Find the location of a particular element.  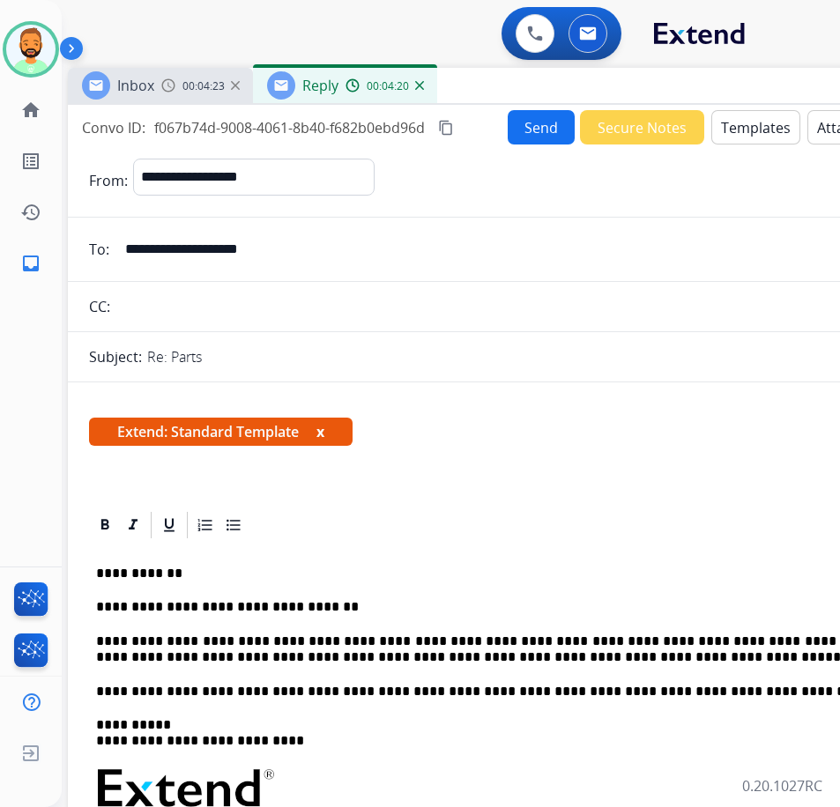

mat-icon: inbox is located at coordinates (31, 263).